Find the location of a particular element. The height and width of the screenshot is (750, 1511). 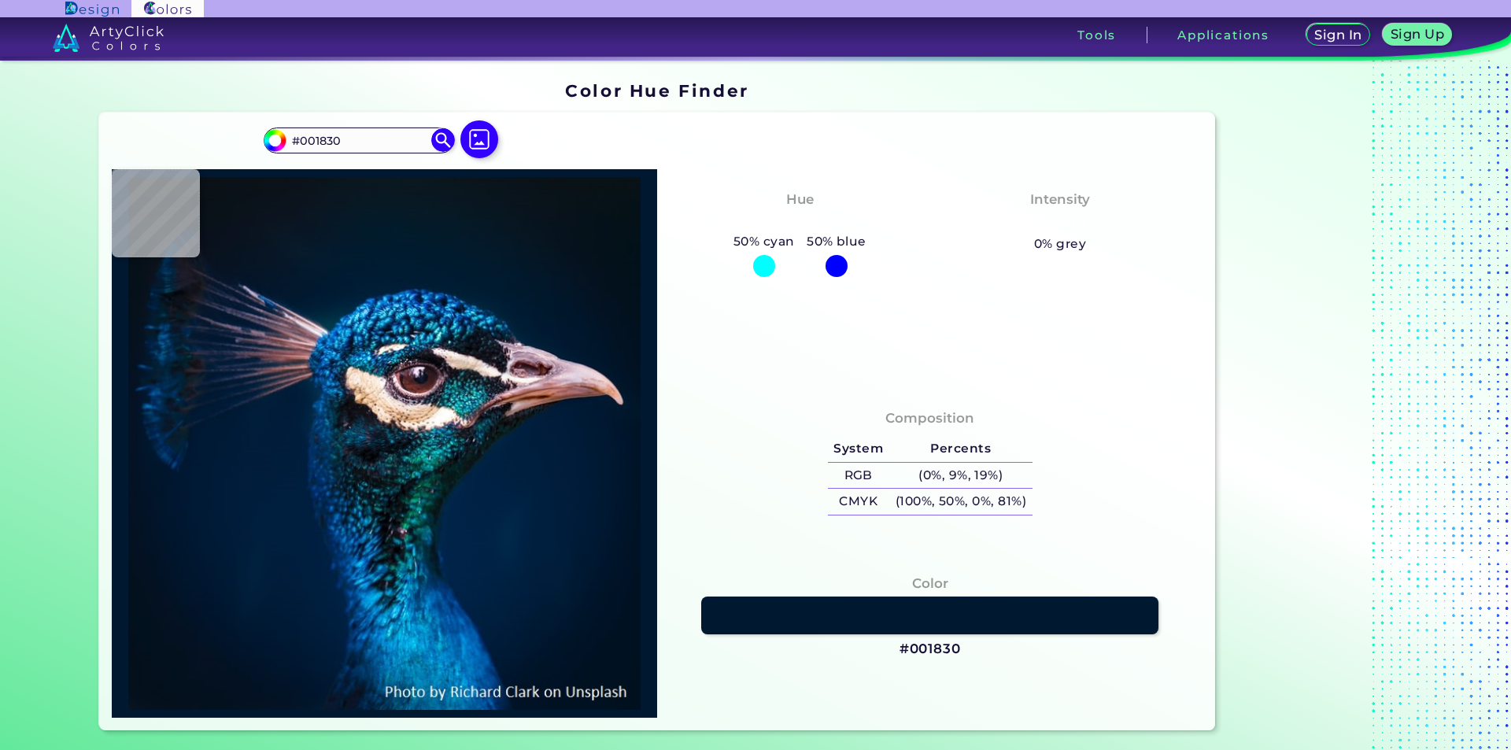

h4: Color is located at coordinates (930, 583).